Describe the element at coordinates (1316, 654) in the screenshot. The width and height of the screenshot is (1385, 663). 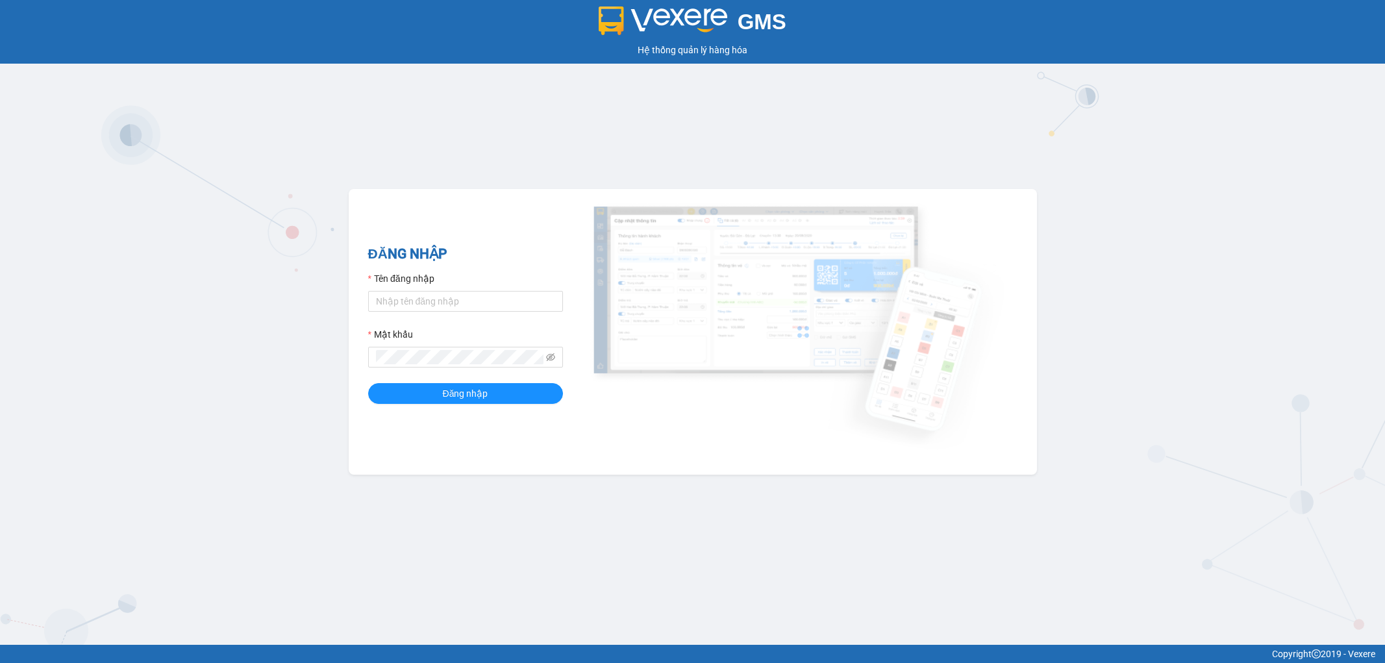
I see `span: copyright` at that location.